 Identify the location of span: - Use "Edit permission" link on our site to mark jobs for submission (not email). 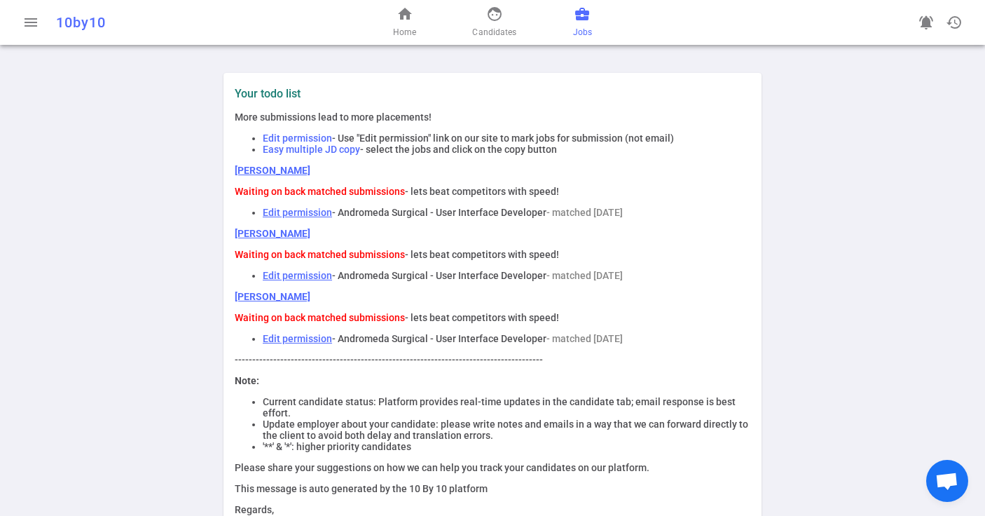
(503, 138).